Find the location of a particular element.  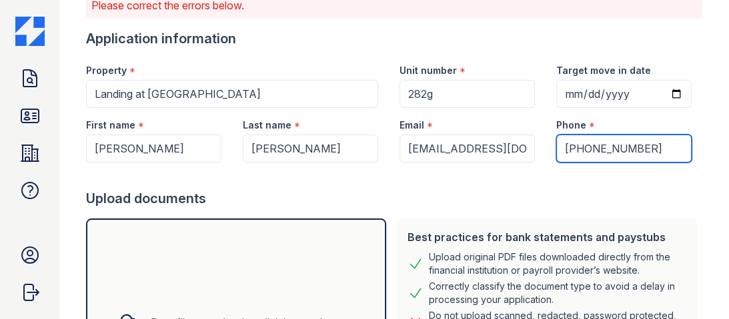

label: Phone is located at coordinates (571, 125).